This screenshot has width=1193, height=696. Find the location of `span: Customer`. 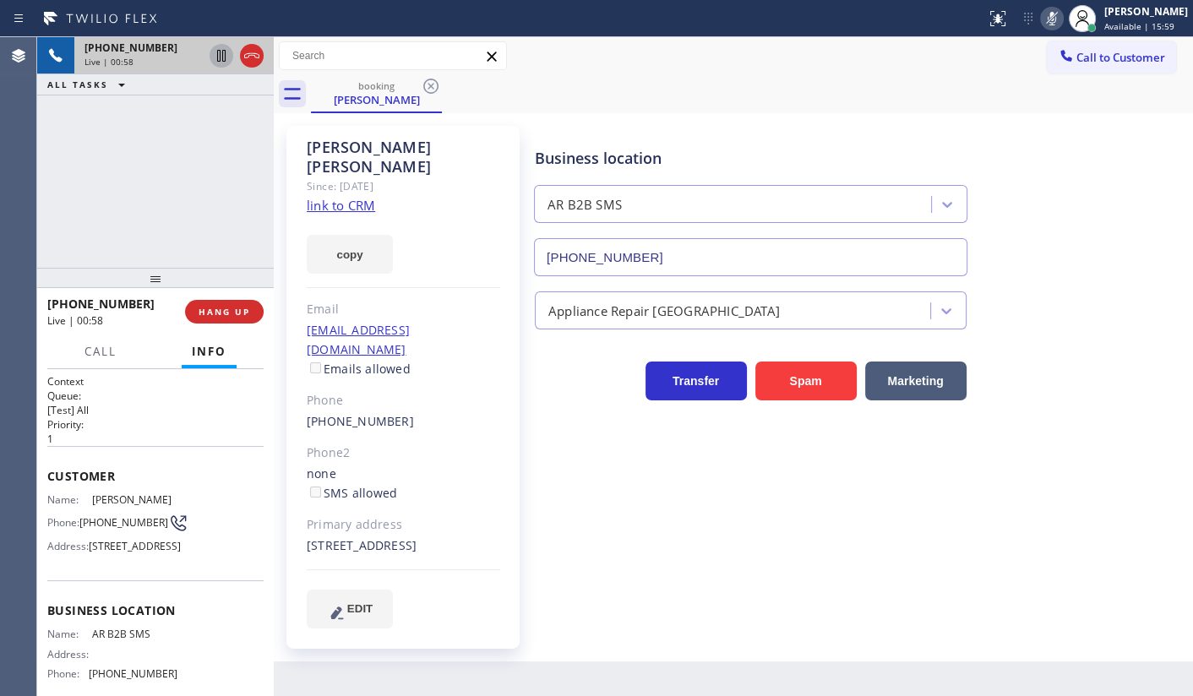

span: Customer is located at coordinates (155, 476).